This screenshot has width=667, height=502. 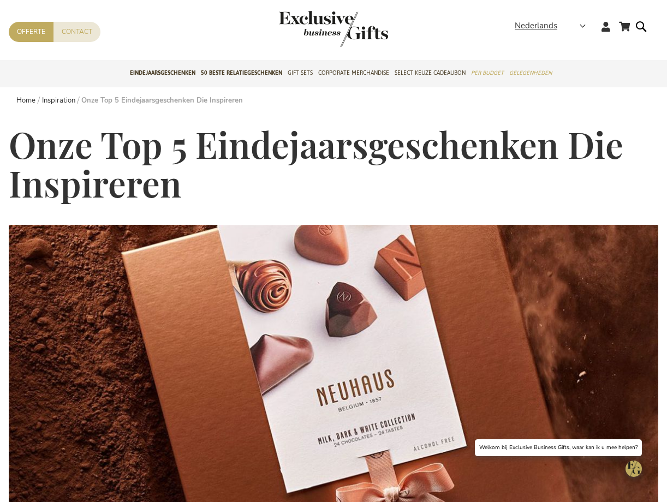 What do you see at coordinates (487, 73) in the screenshot?
I see `span: Per Budget` at bounding box center [487, 73].